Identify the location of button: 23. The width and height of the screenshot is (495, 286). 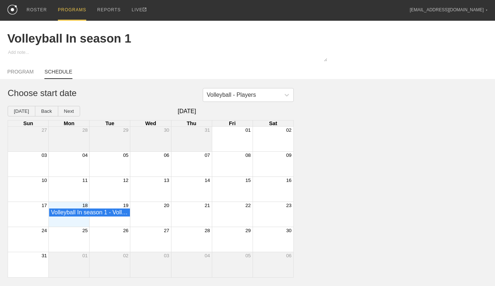
(288, 205).